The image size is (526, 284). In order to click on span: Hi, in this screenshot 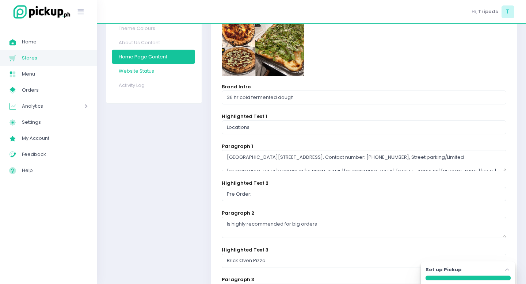, I will do `click(474, 12)`.